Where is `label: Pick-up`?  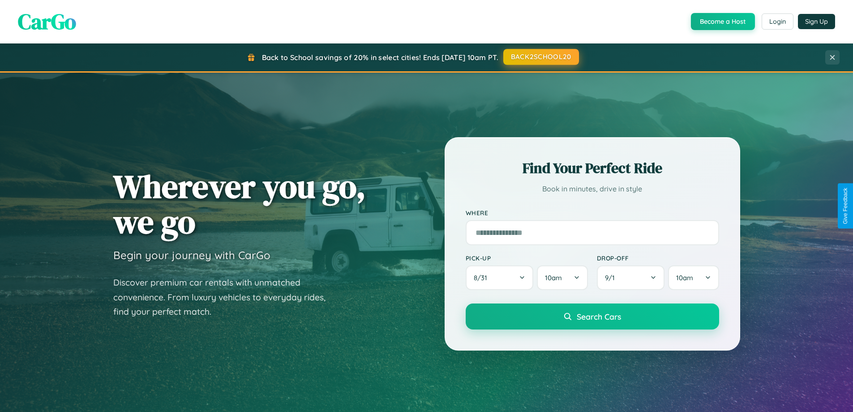 label: Pick-up is located at coordinates (527, 258).